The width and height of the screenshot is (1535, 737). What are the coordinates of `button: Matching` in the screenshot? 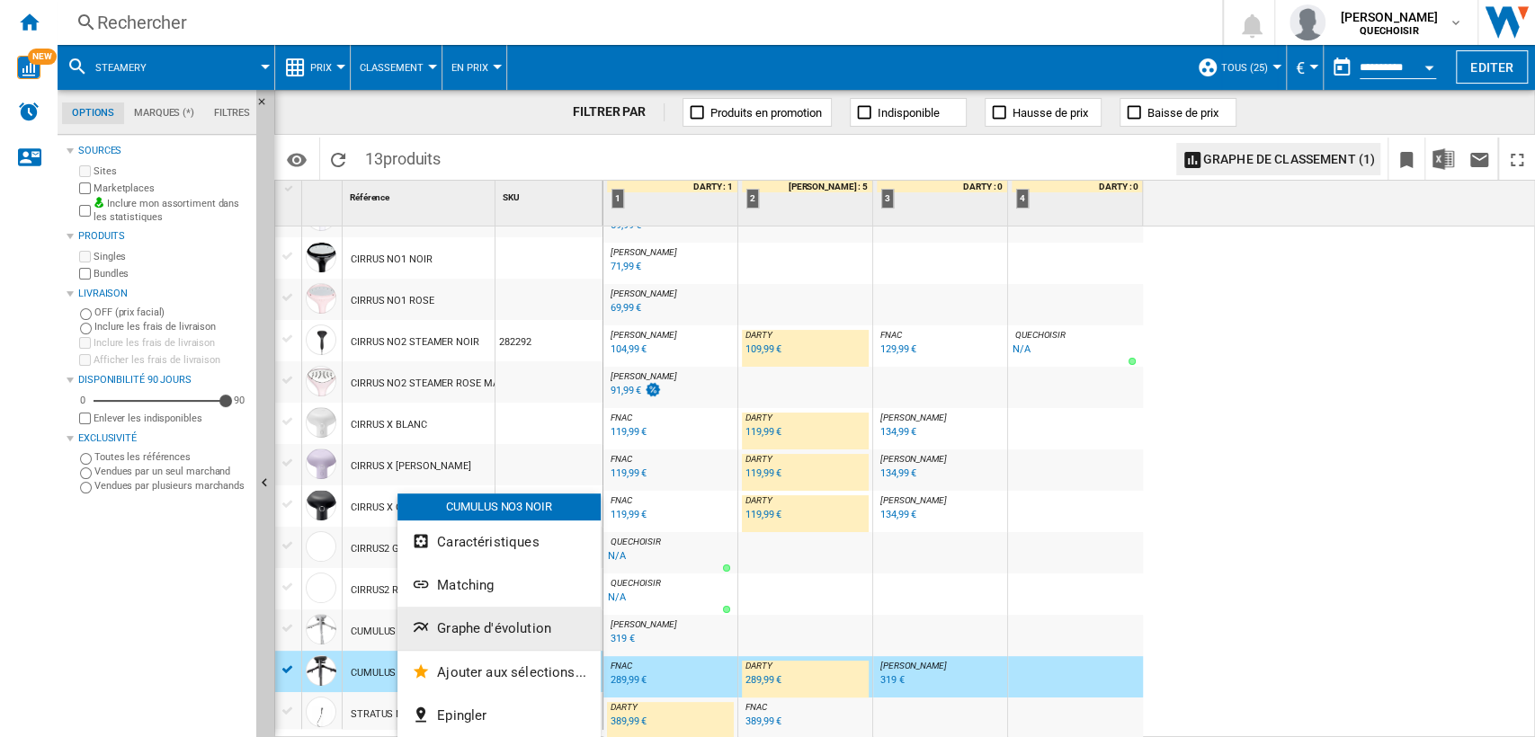 It's located at (499, 585).